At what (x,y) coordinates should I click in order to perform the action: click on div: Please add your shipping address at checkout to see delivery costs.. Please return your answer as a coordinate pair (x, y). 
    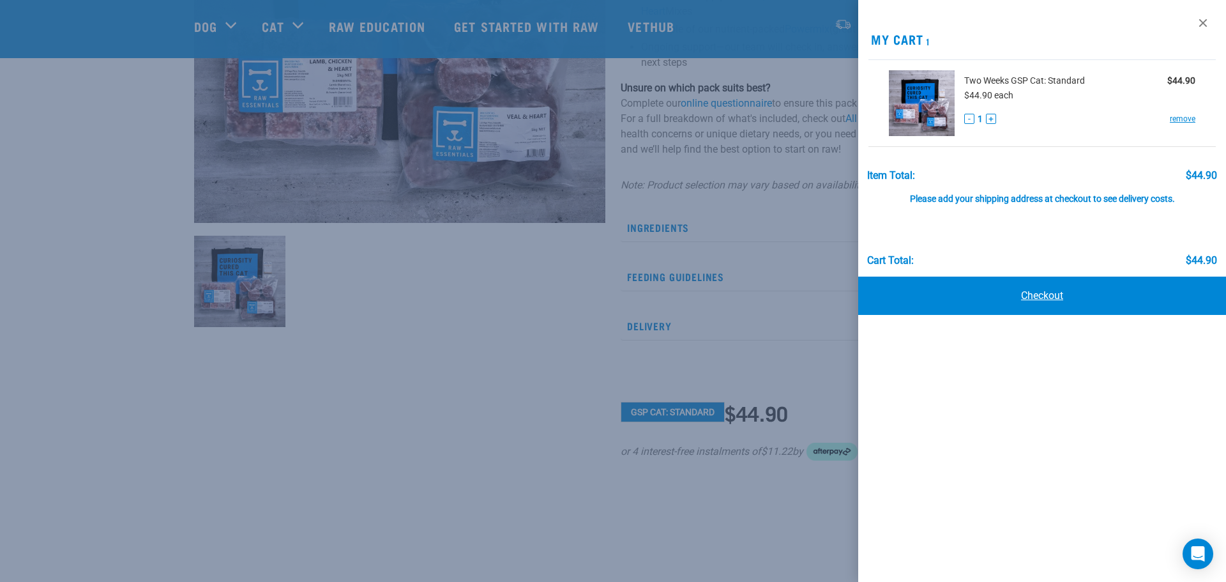
    Looking at the image, I should click on (1042, 193).